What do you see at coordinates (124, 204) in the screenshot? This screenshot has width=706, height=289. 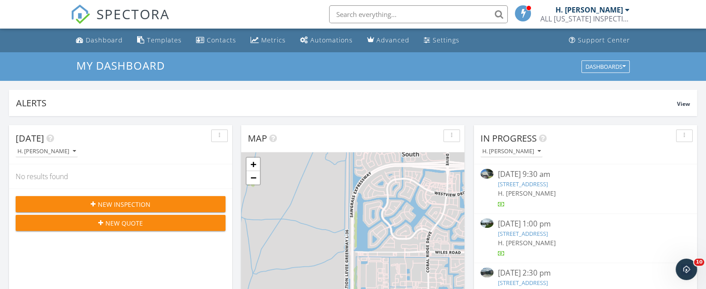 I see `span: New Inspection` at bounding box center [124, 204].